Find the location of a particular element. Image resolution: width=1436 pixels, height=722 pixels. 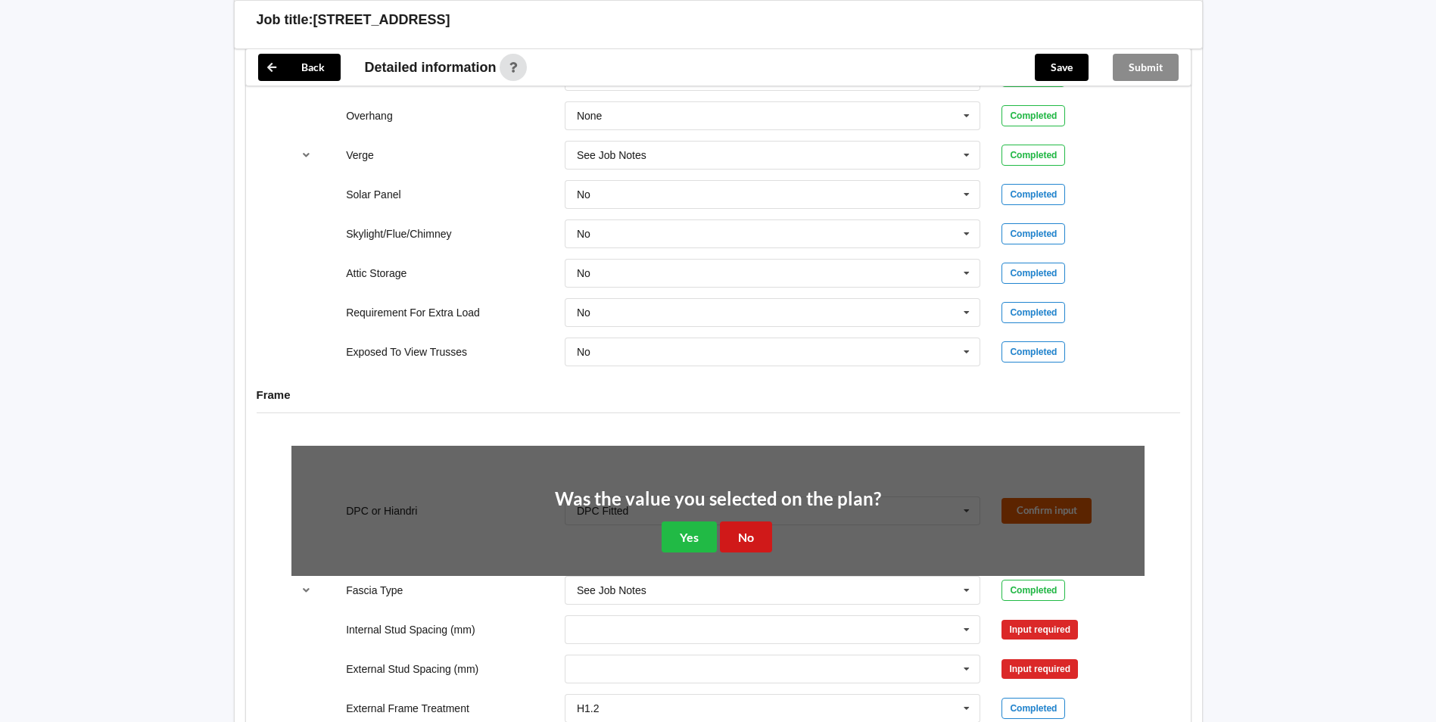

label: Overhang is located at coordinates (369, 116).